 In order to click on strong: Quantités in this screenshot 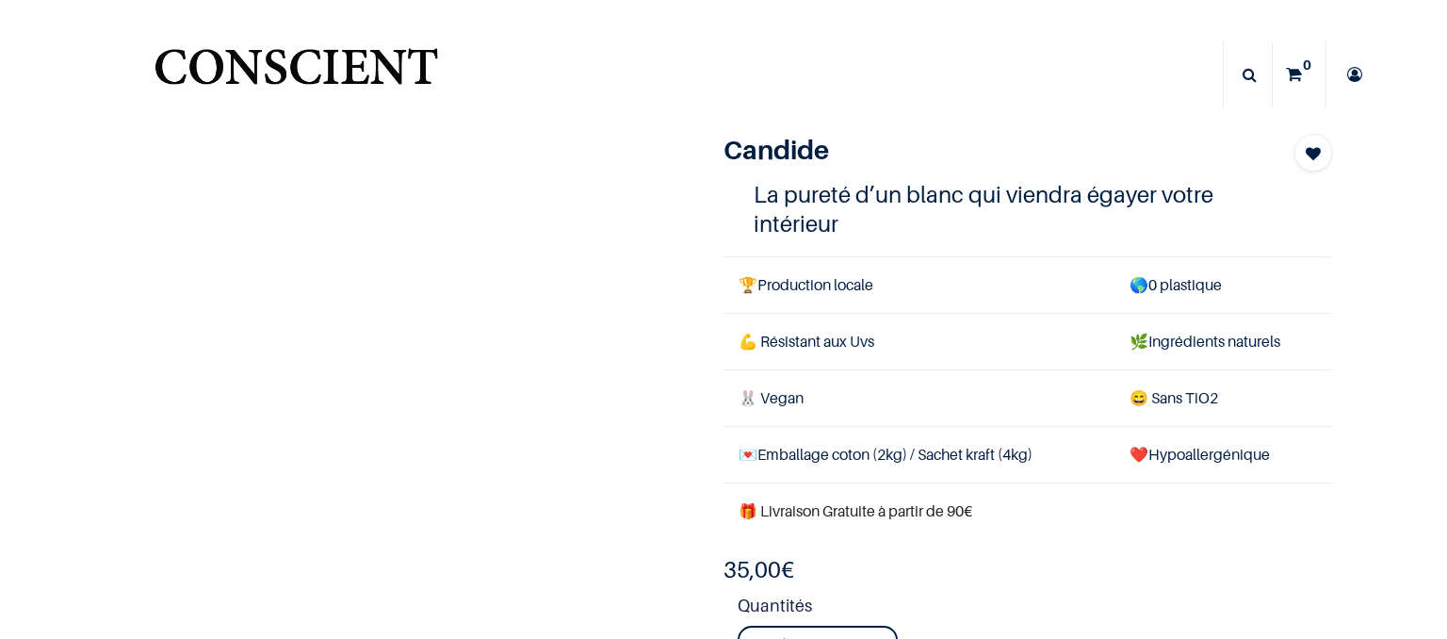, I will do `click(1034, 609)`.